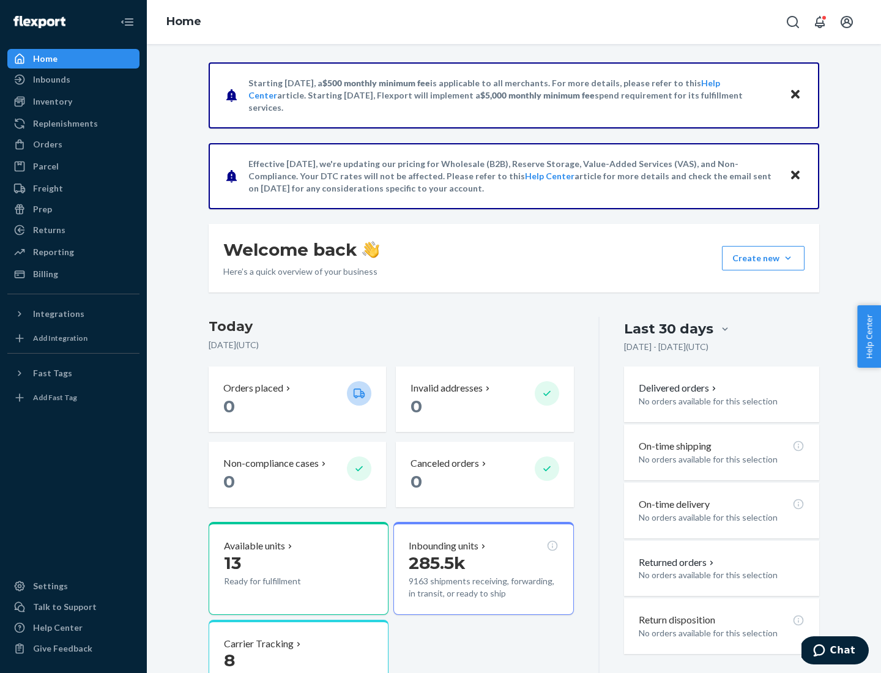  I want to click on div: Inbounds, so click(51, 80).